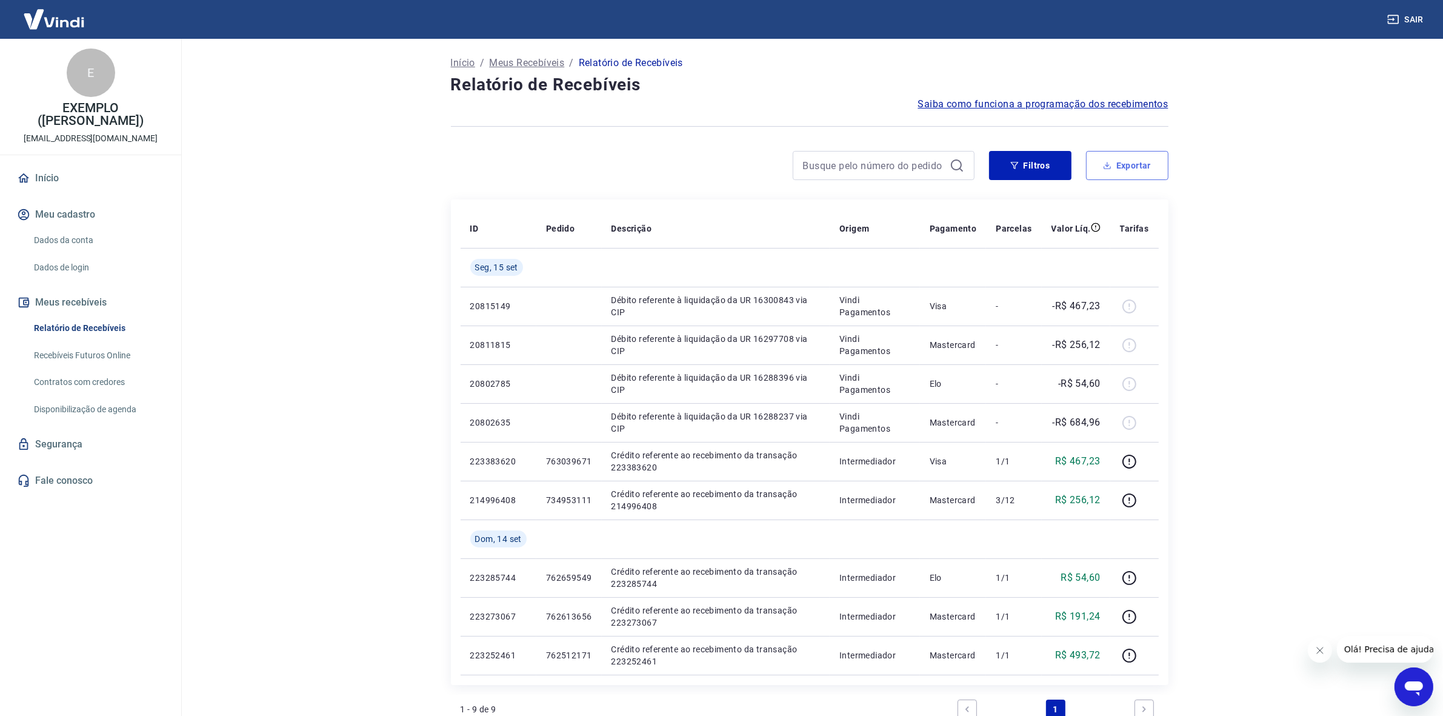 This screenshot has width=1443, height=716. I want to click on p: 20815149, so click(498, 306).